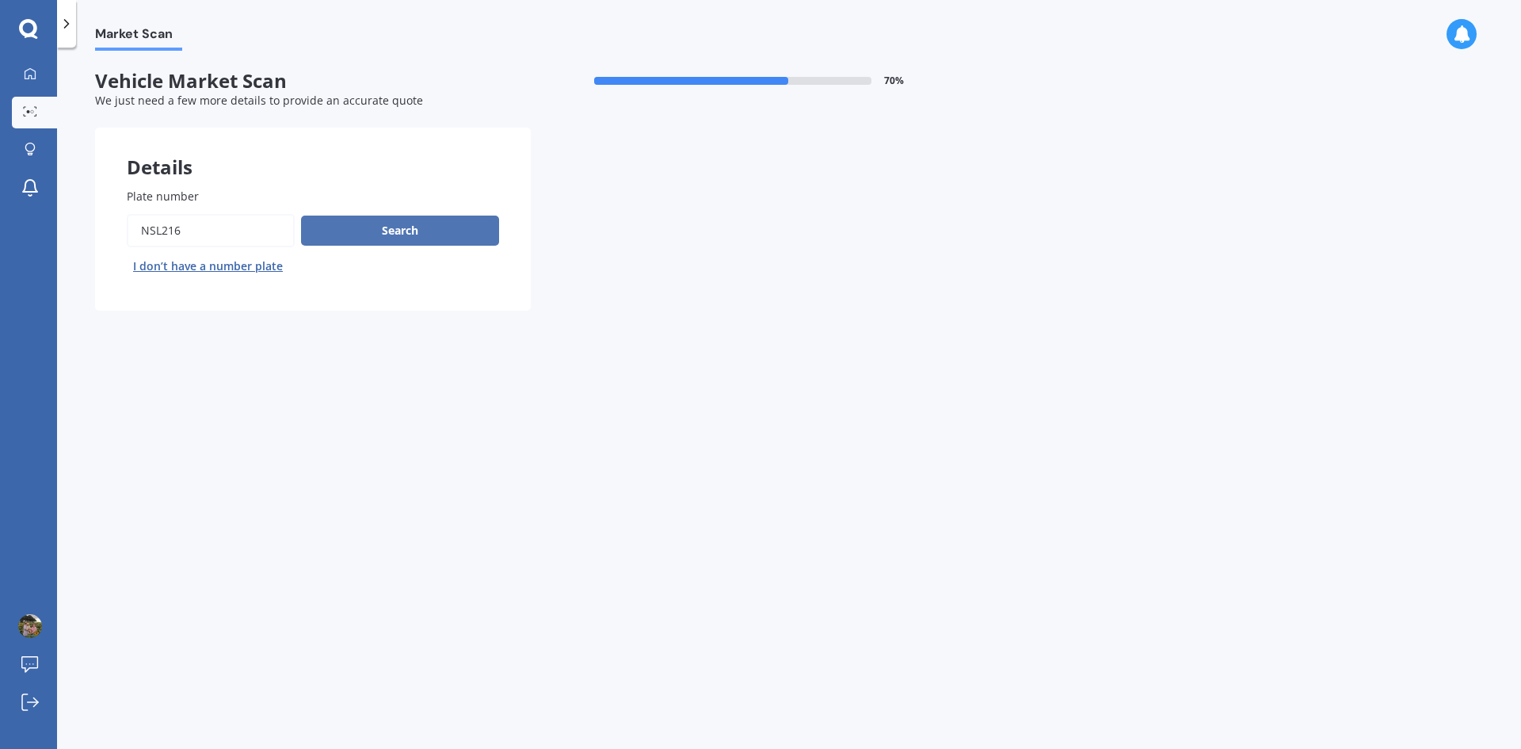 The height and width of the screenshot is (749, 1521). I want to click on span: Vehicle Market Scan, so click(313, 81).